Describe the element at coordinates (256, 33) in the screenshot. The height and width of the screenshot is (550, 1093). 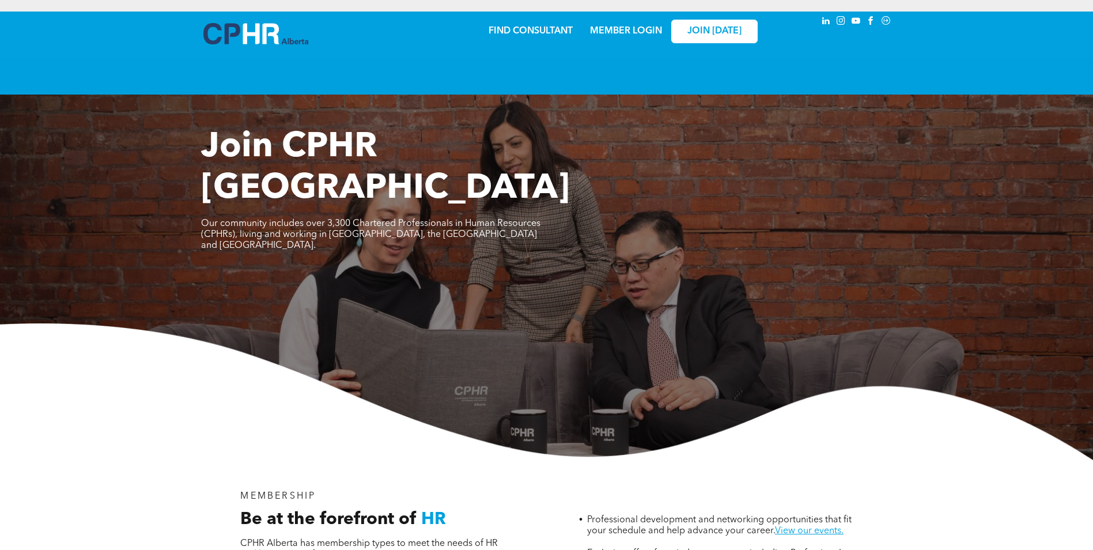
I see `img: A blue and white logo for cp alberta` at that location.